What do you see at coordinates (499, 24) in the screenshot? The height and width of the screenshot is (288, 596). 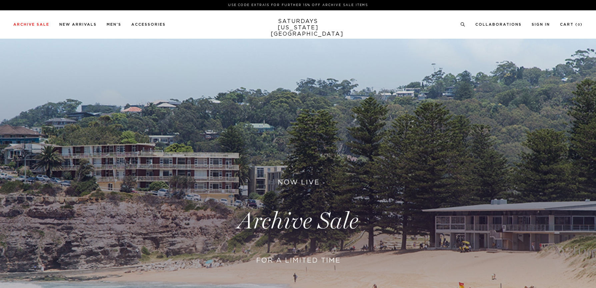 I see `a: Collaborations` at bounding box center [499, 24].